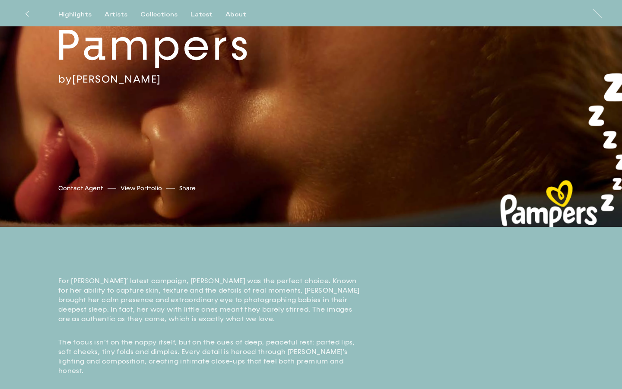  I want to click on button: Share, so click(187, 188).